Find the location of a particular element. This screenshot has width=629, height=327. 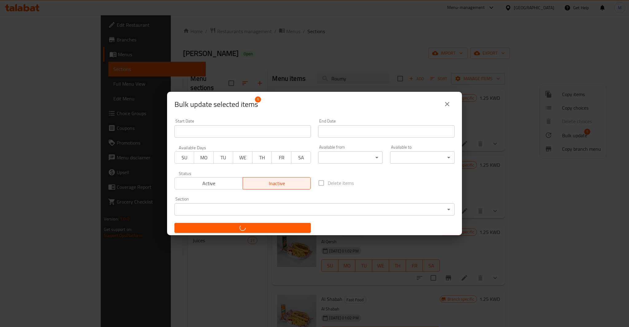

span: FR is located at coordinates (282, 158).